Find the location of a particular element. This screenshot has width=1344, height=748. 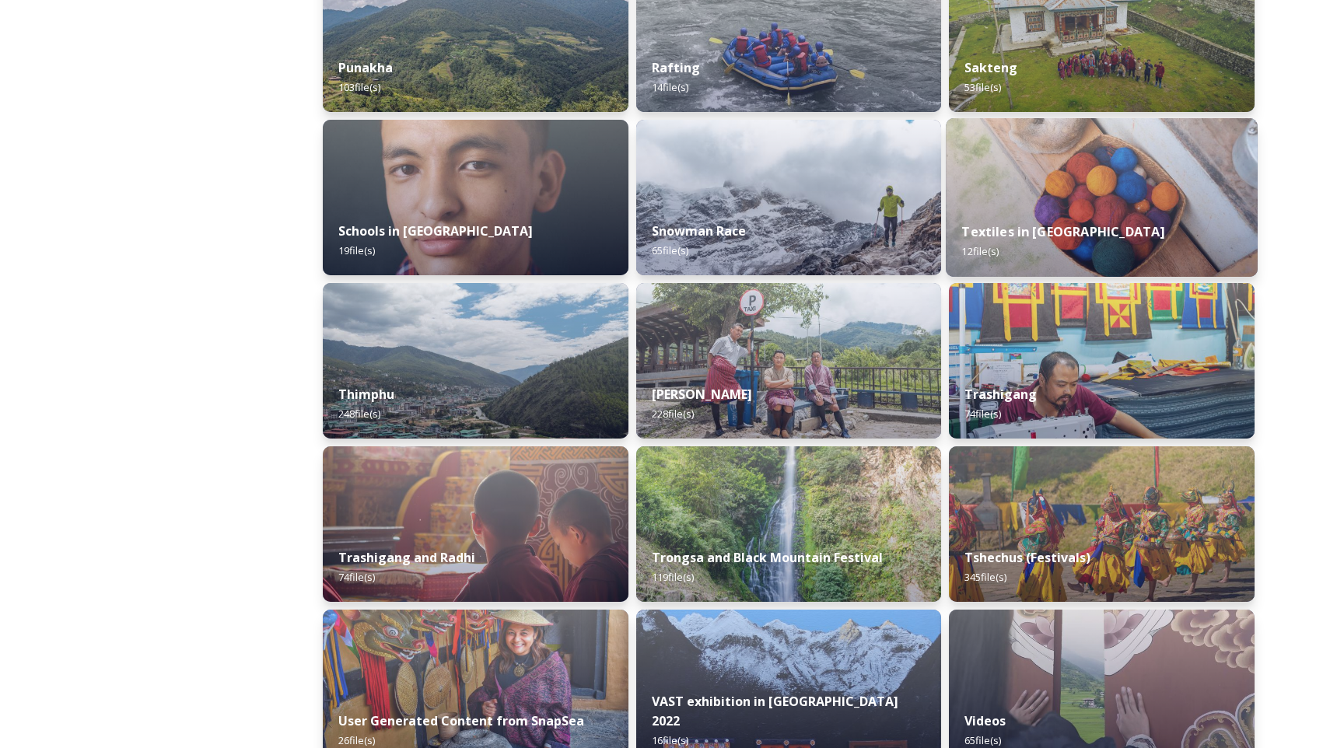

img: Trashi%2520Yangtse%2520090723%2520by%2520Amp%2520Sripimanwat-187.jpg is located at coordinates (789, 361).